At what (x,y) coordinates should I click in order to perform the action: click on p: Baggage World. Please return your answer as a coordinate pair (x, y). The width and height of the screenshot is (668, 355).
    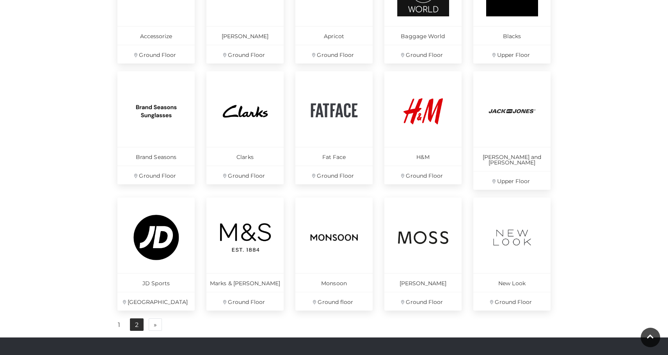
    Looking at the image, I should click on (423, 36).